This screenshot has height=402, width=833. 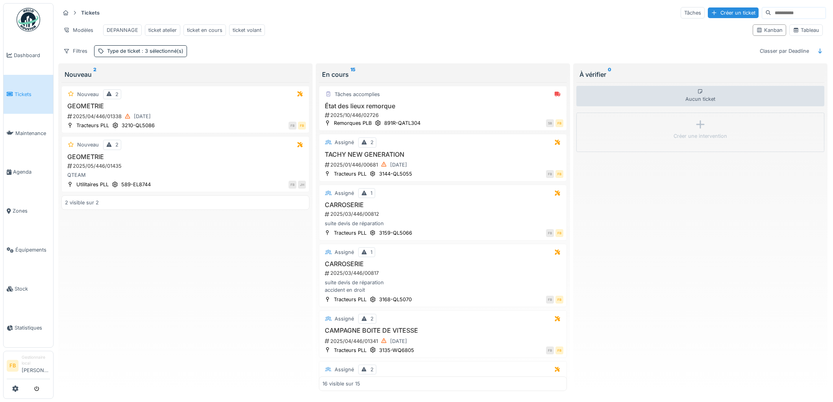 What do you see at coordinates (90, 13) in the screenshot?
I see `strong: Tickets` at bounding box center [90, 13].